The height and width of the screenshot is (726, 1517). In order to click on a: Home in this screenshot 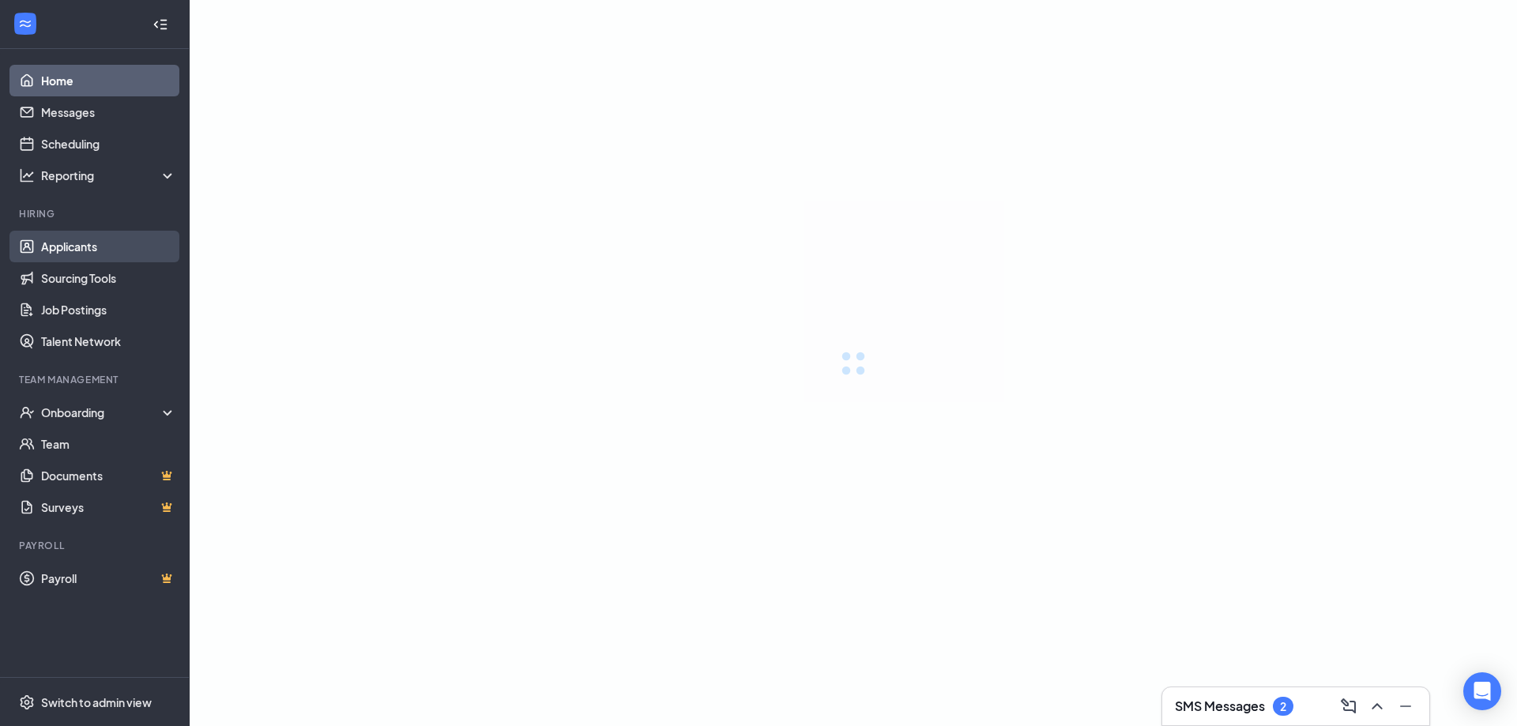, I will do `click(108, 81)`.